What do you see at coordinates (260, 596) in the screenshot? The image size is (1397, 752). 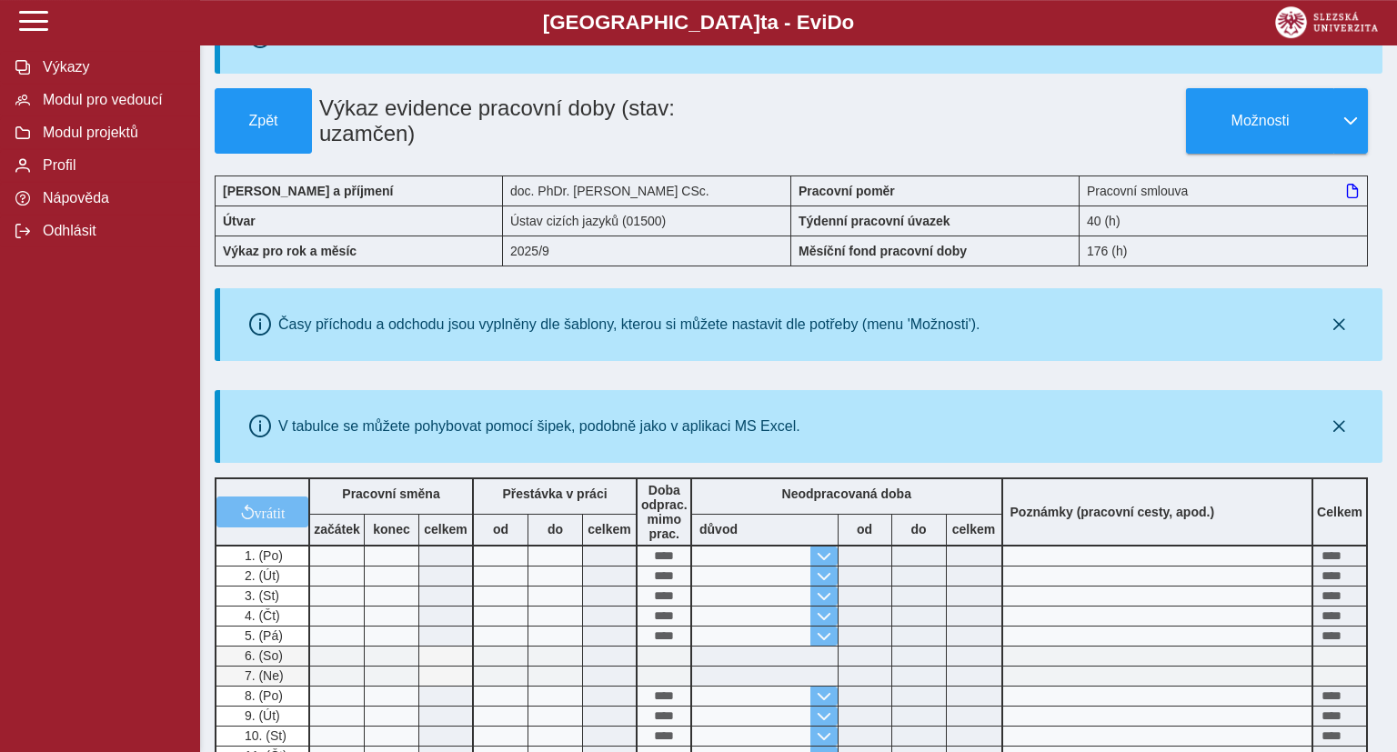 I see `span: 3. (St)` at bounding box center [260, 596].